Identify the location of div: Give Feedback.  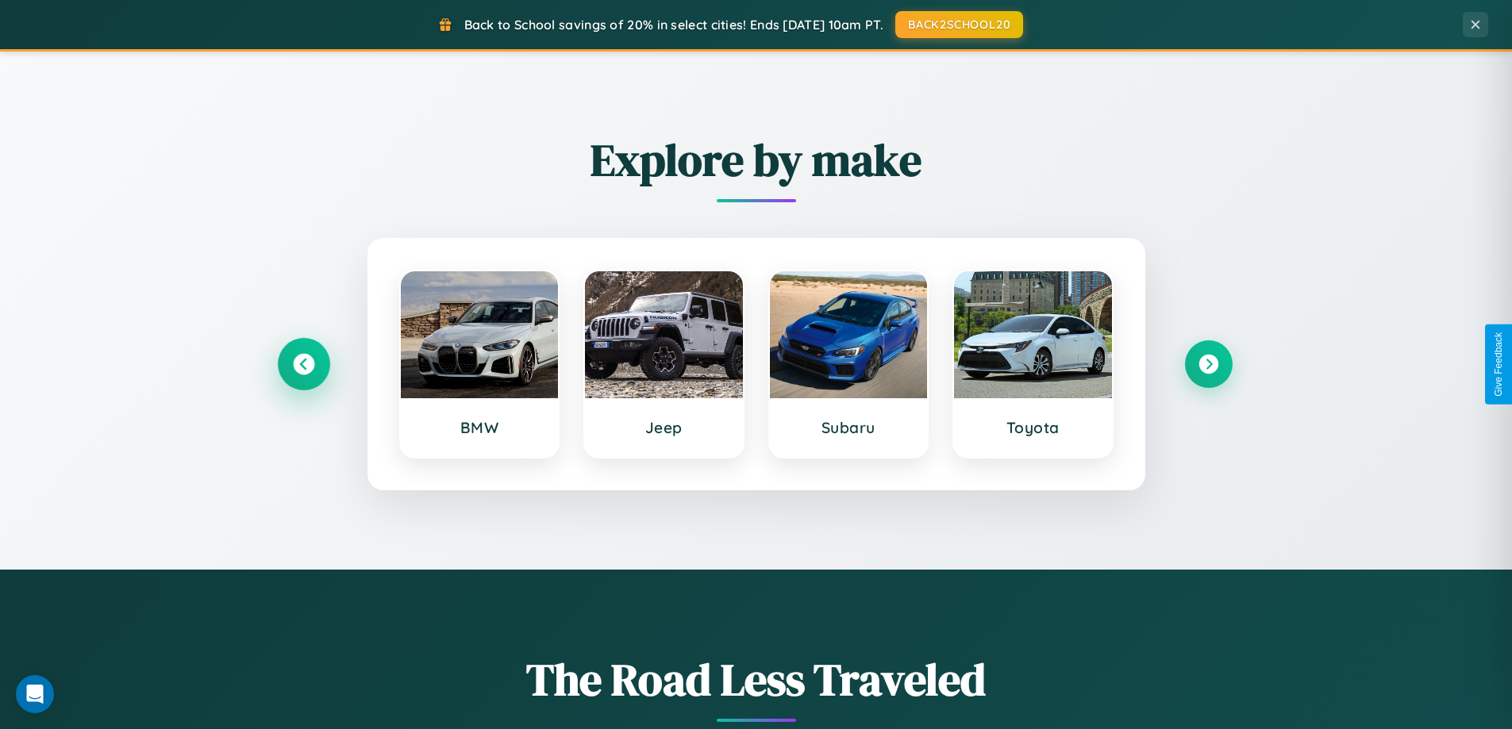
(1498, 364).